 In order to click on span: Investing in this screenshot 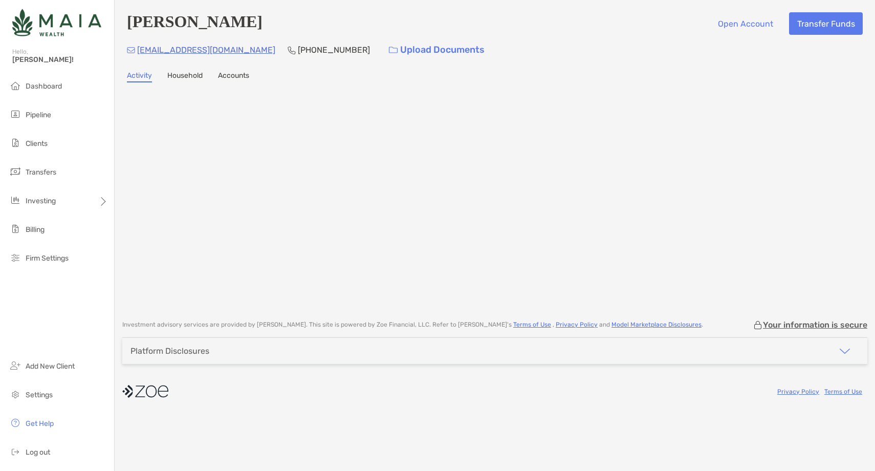, I will do `click(40, 201)`.